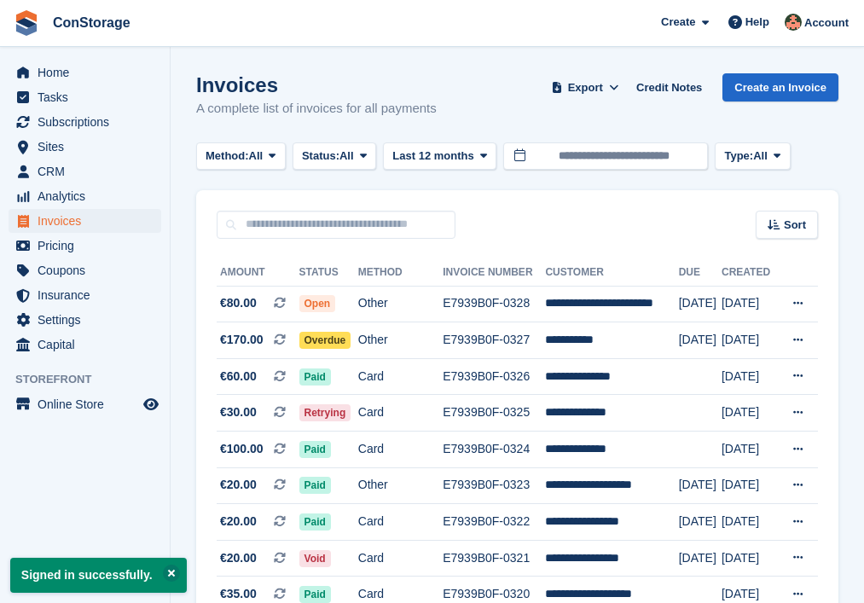 This screenshot has width=864, height=603. Describe the element at coordinates (89, 246) in the screenshot. I see `span: Pricing` at that location.